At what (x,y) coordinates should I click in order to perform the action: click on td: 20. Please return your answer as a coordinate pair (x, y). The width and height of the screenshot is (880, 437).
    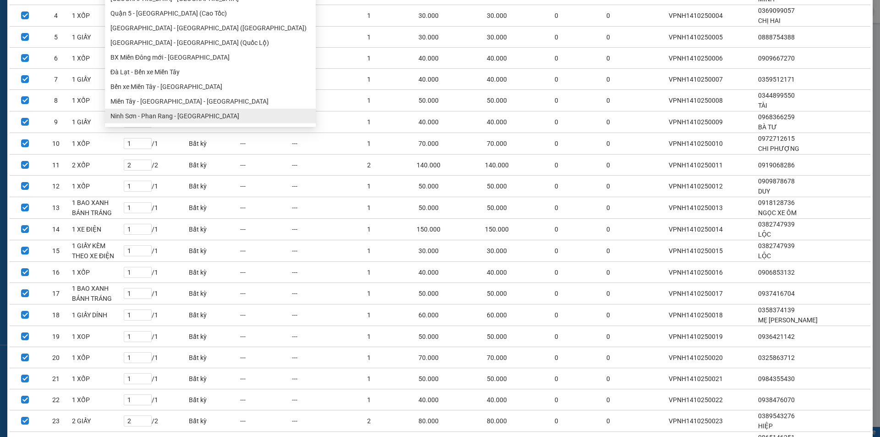
    Looking at the image, I should click on (56, 357).